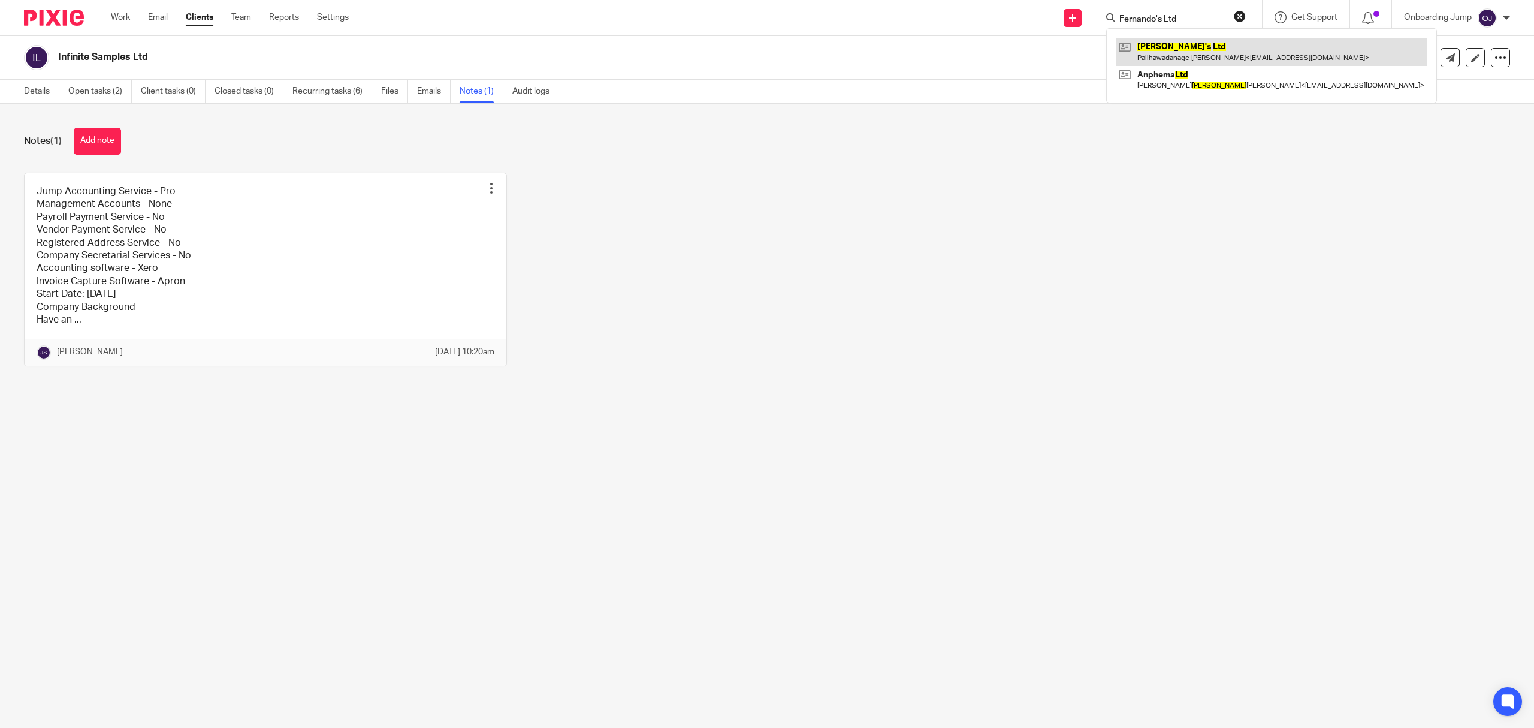 The width and height of the screenshot is (1534, 728). Describe the element at coordinates (535, 91) in the screenshot. I see `a: Audit logs` at that location.